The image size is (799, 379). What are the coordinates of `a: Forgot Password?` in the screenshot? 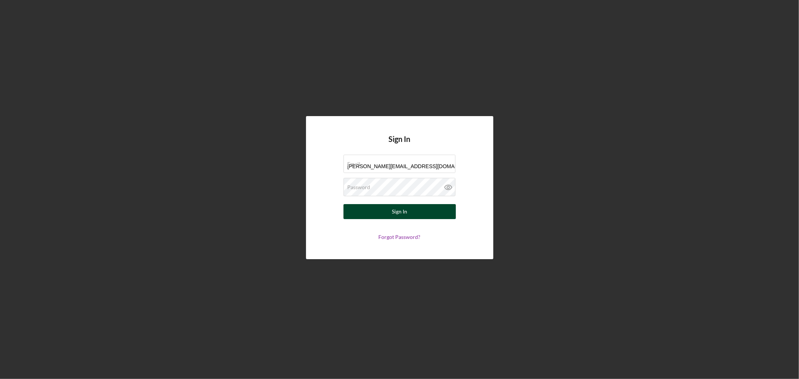 It's located at (400, 237).